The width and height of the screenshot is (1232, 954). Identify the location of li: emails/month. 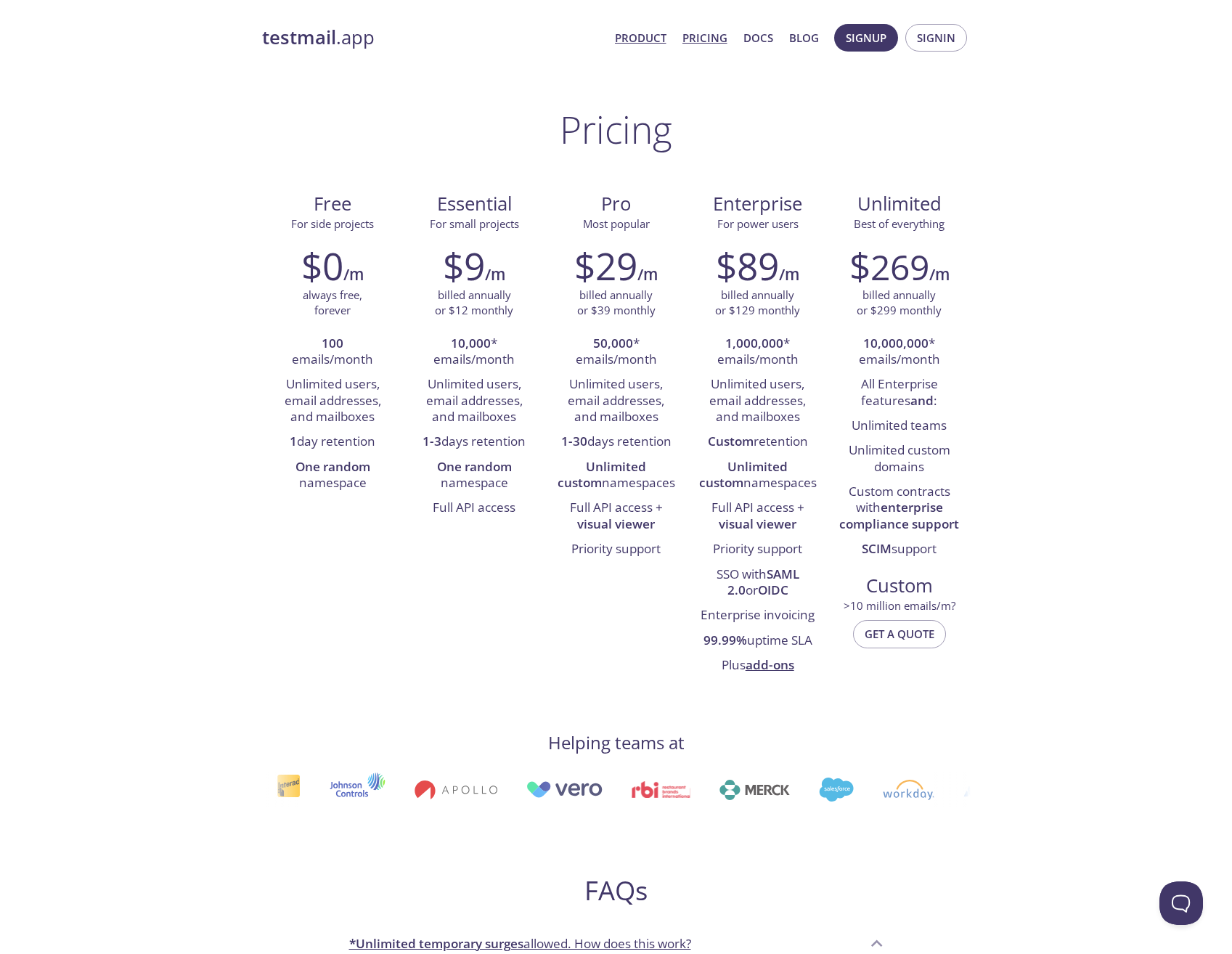
(332, 352).